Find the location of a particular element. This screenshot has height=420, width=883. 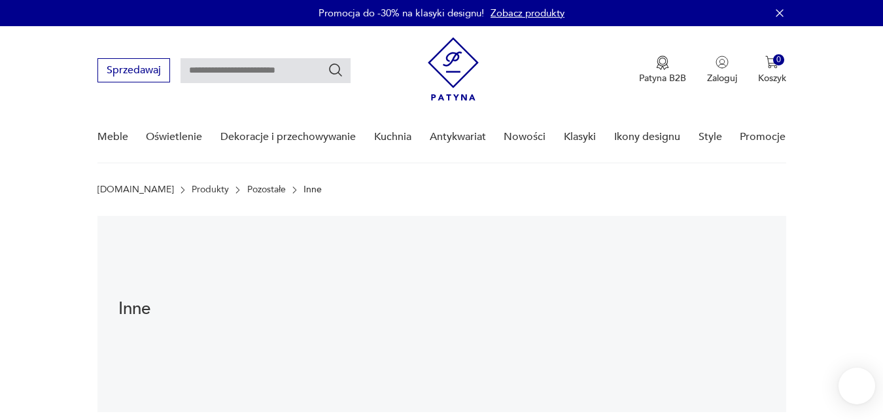

img: Patyna - sklep z meblami i dekoracjami vintage is located at coordinates (454, 69).